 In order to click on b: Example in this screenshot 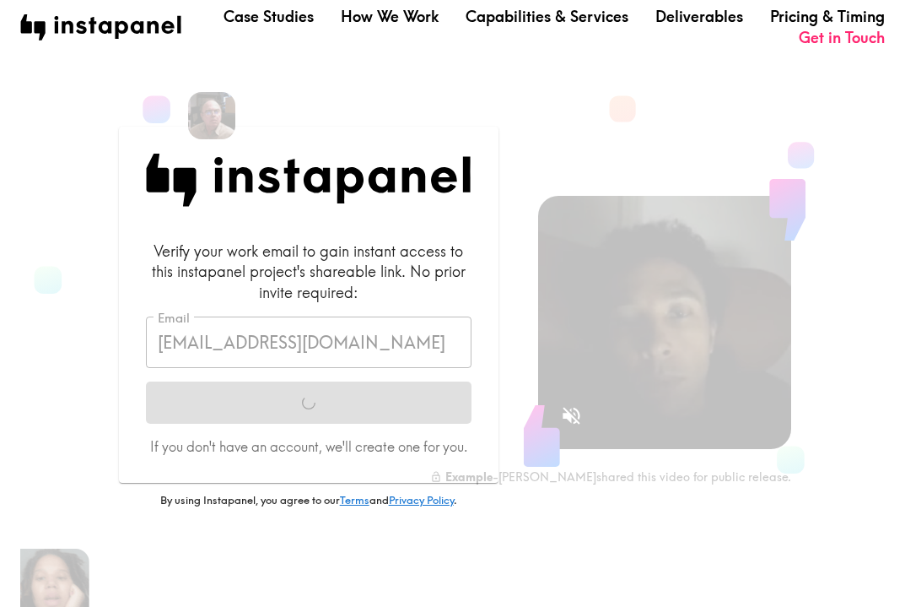, I will do `click(469, 477)`.